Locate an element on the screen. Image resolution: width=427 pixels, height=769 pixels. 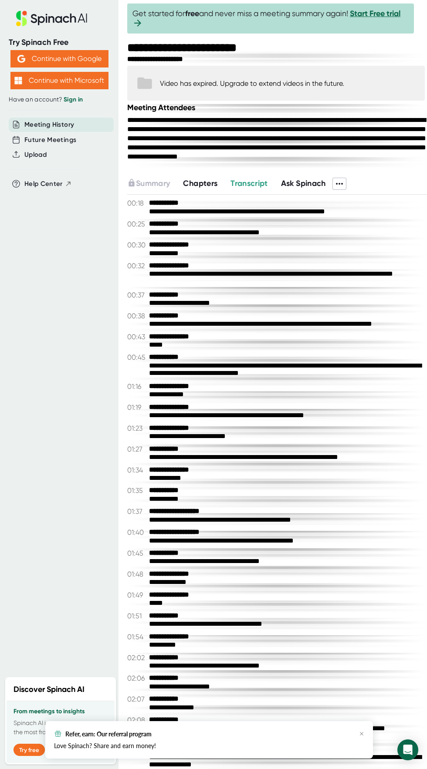
a: Sign in is located at coordinates (73, 99).